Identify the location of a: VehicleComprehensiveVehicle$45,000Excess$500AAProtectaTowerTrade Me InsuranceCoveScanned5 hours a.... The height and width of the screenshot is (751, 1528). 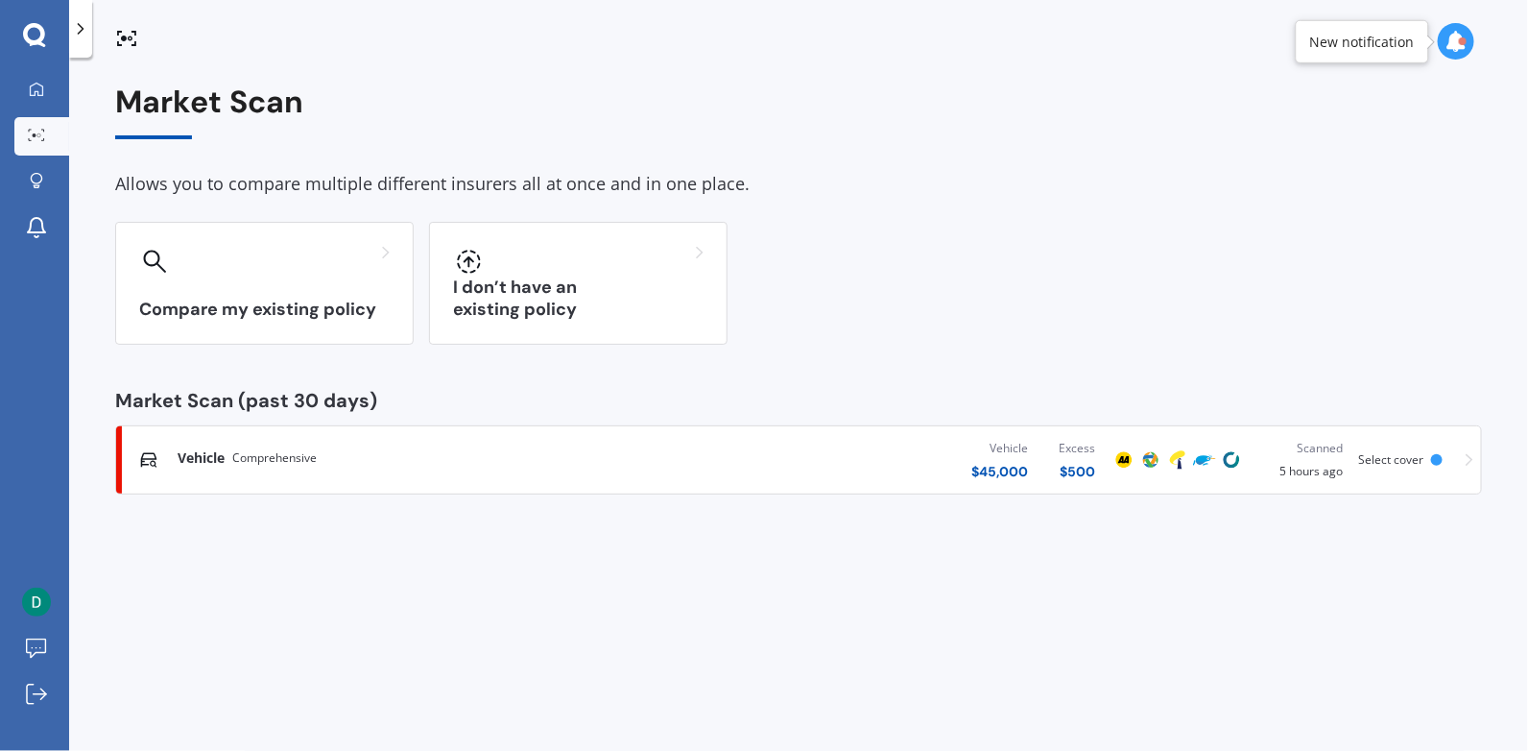
(799, 460).